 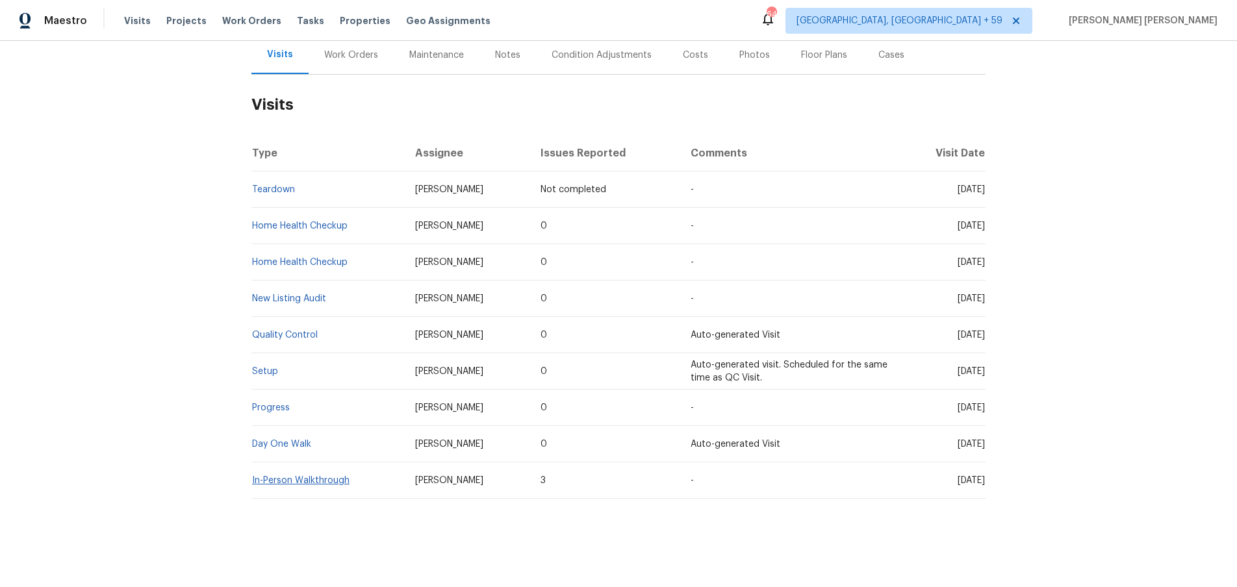 What do you see at coordinates (351, 55) in the screenshot?
I see `div: Work Orders` at bounding box center [351, 55].